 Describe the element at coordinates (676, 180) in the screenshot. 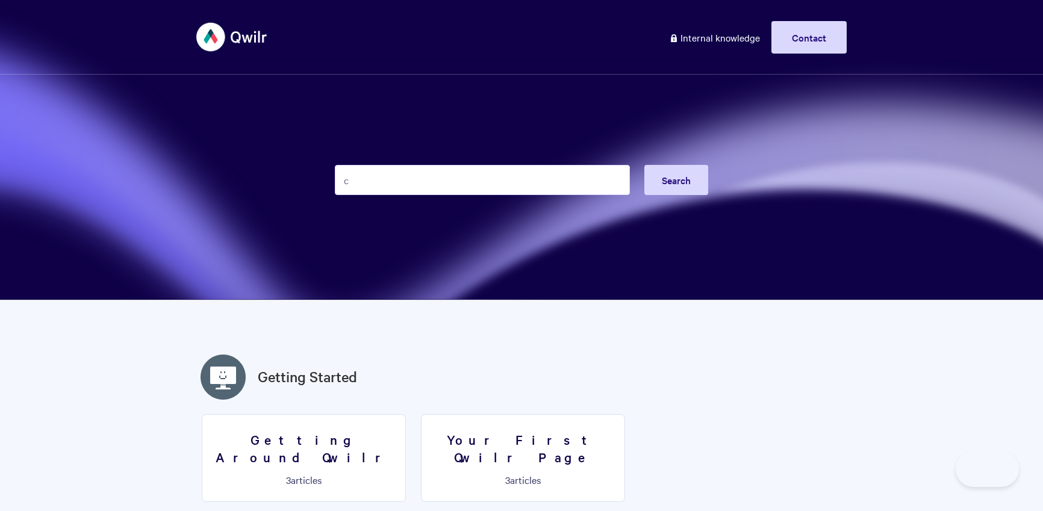

I see `span: Search` at that location.